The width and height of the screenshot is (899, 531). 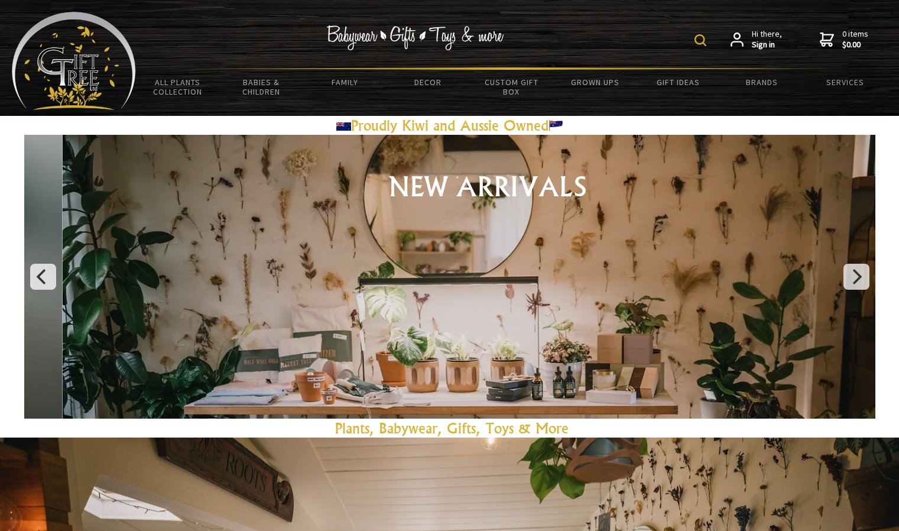 I want to click on span: Hi there,, so click(x=767, y=39).